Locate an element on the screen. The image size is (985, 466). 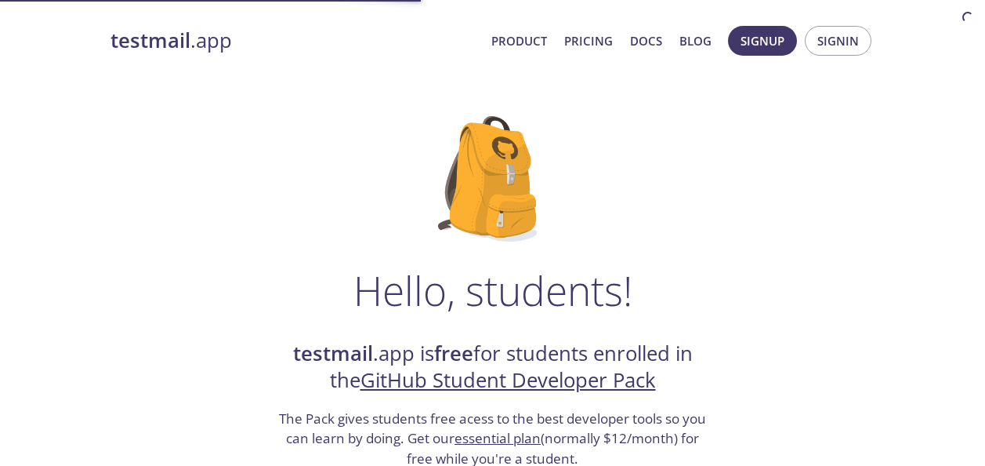
a: Product is located at coordinates (519, 41).